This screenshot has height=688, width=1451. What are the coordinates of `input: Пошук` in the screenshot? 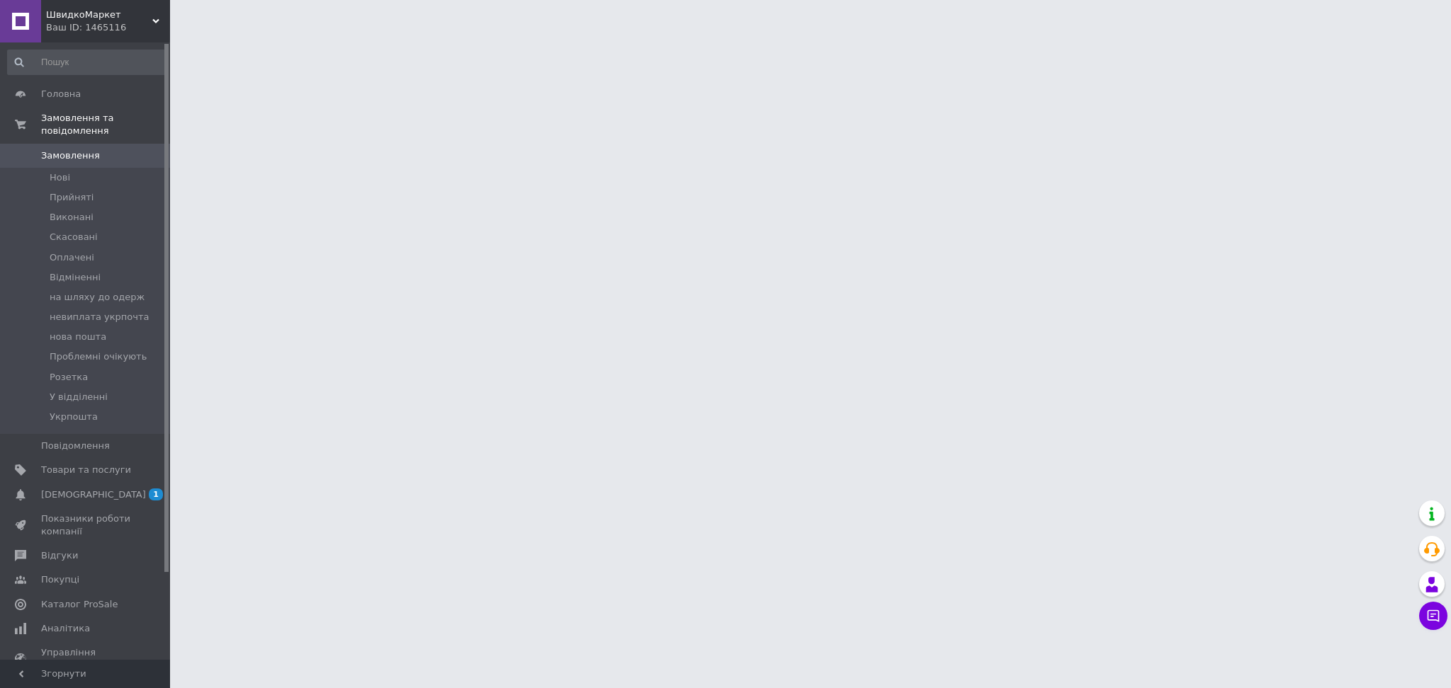 It's located at (86, 62).